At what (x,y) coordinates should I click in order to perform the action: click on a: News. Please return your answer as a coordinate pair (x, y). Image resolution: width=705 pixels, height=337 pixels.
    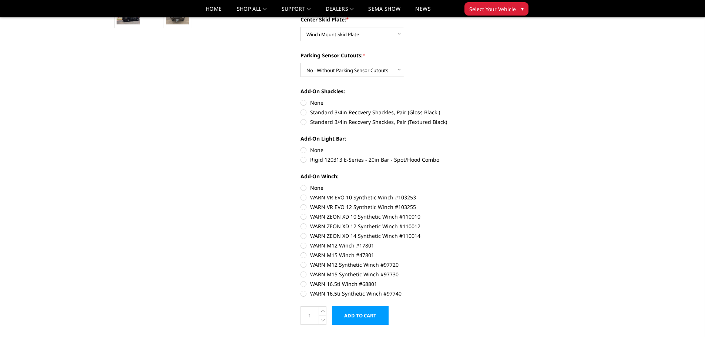
    Looking at the image, I should click on (423, 11).